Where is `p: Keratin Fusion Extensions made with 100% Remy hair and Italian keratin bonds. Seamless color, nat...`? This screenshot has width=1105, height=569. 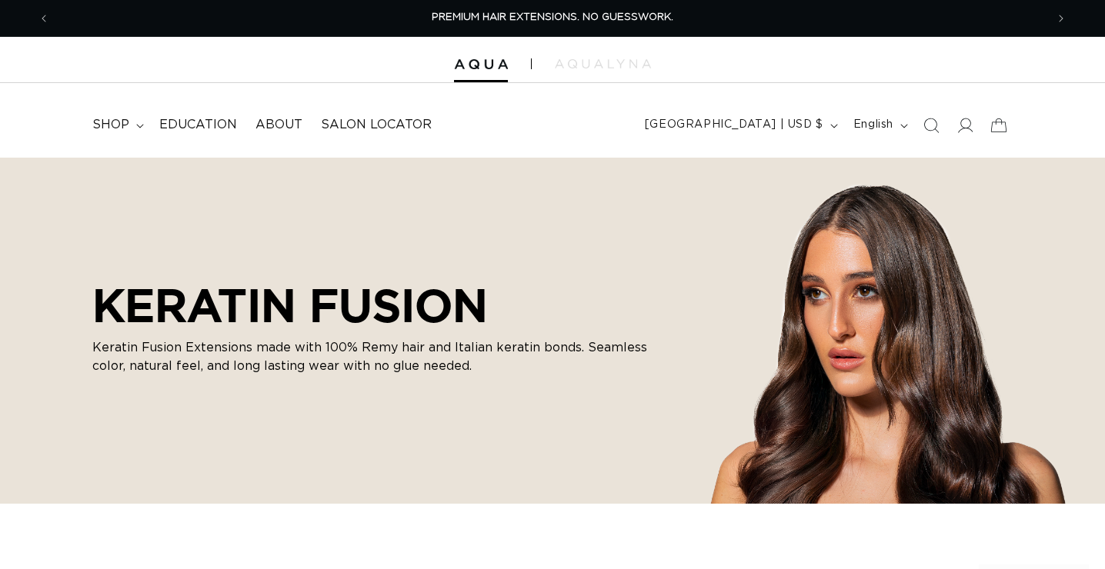
p: Keratin Fusion Extensions made with 100% Remy hair and Italian keratin bonds. Seamless color, nat... is located at coordinates (385, 357).